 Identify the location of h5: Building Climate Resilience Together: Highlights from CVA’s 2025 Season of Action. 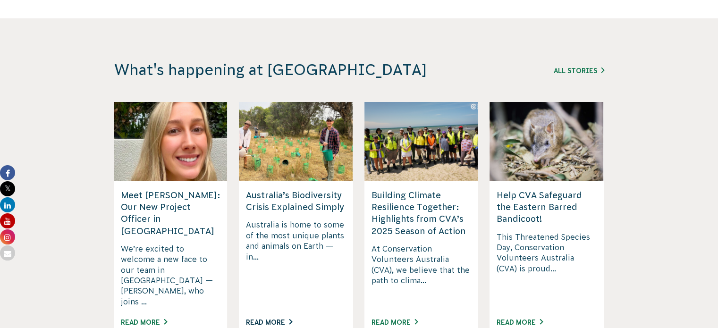
(421, 213).